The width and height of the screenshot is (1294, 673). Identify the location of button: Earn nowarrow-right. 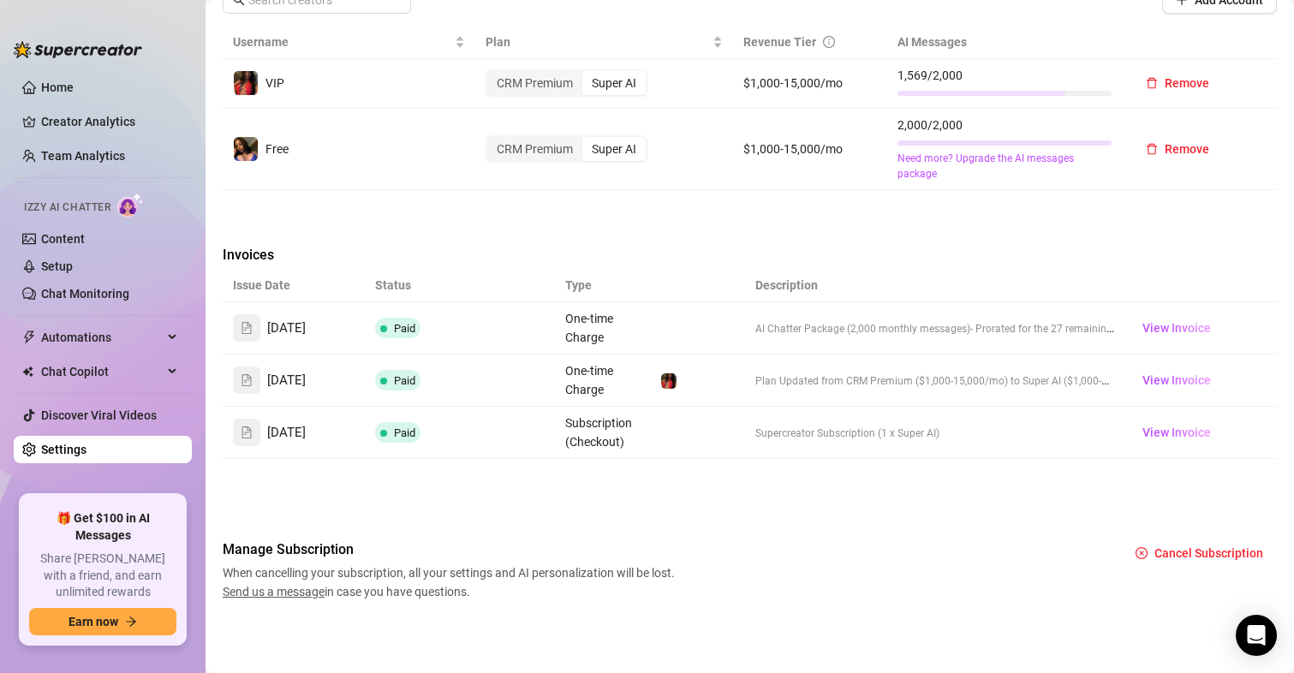
(103, 622).